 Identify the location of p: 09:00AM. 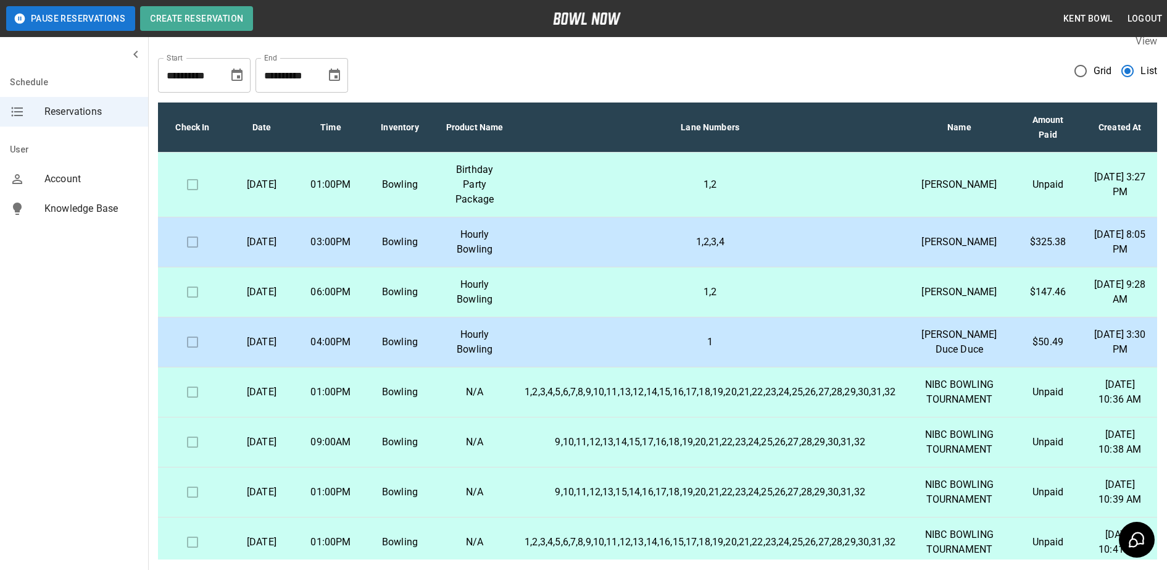
(331, 442).